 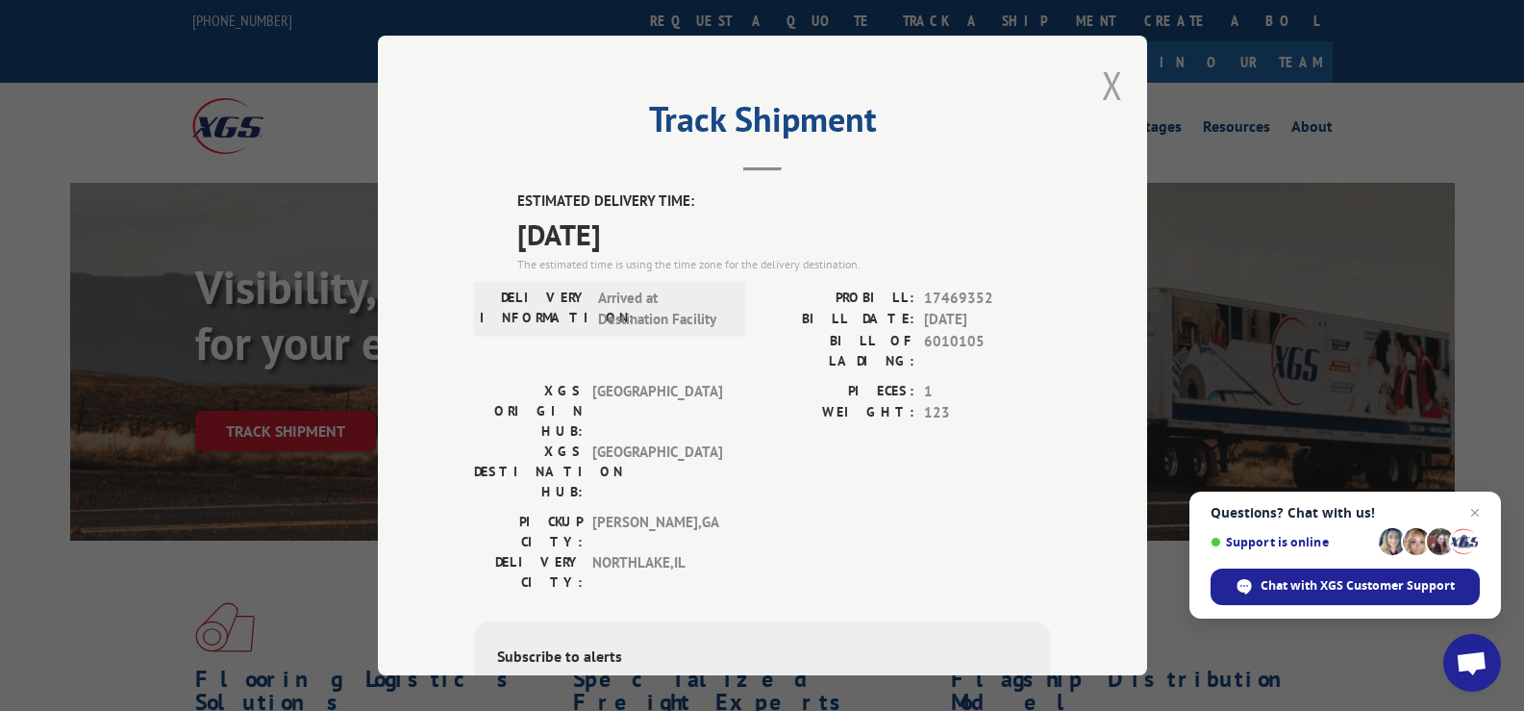 What do you see at coordinates (657, 572) in the screenshot?
I see `span: NORTHLAKE , IL` at bounding box center [657, 572].